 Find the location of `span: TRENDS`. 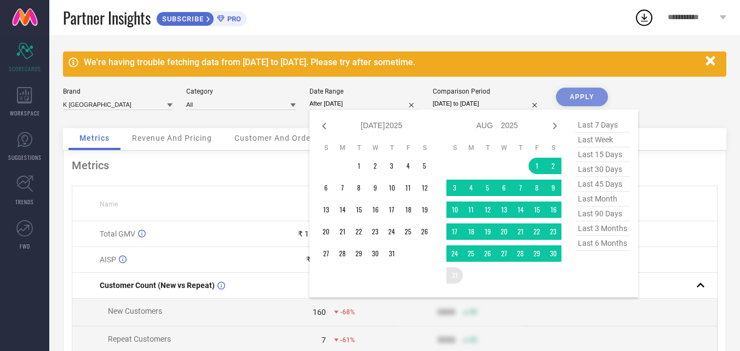

span: TRENDS is located at coordinates (25, 202).